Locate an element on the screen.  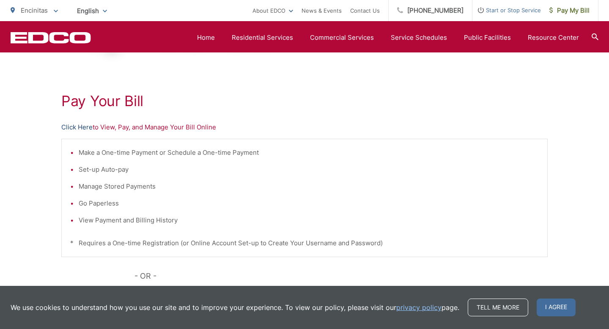
a: Contact Us is located at coordinates (365, 11).